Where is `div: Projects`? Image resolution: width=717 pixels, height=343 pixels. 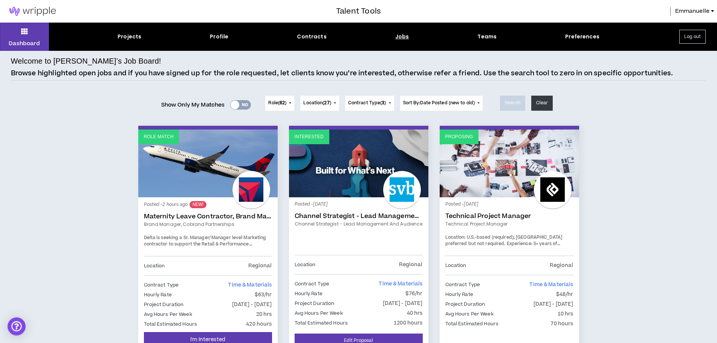 div: Projects is located at coordinates (129, 37).